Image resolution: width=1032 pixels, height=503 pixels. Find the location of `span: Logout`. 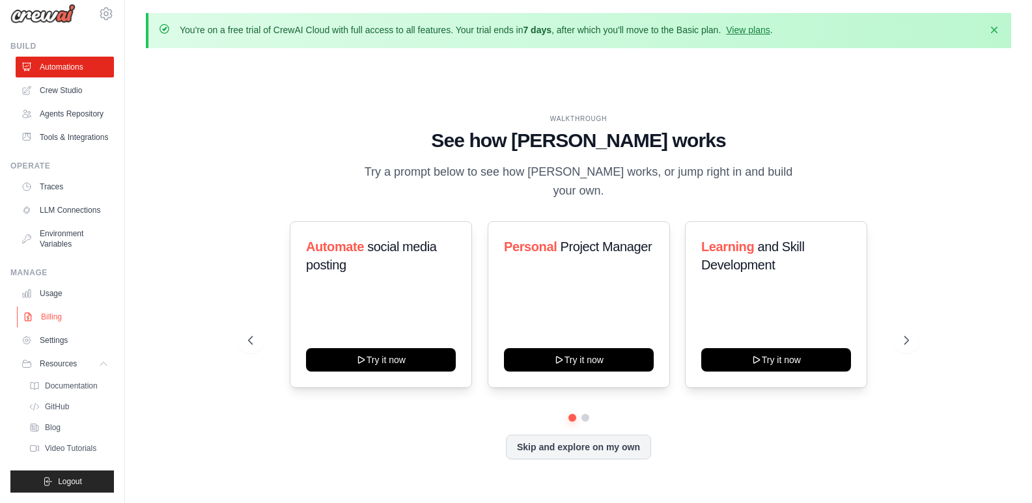

span: Logout is located at coordinates (70, 482).